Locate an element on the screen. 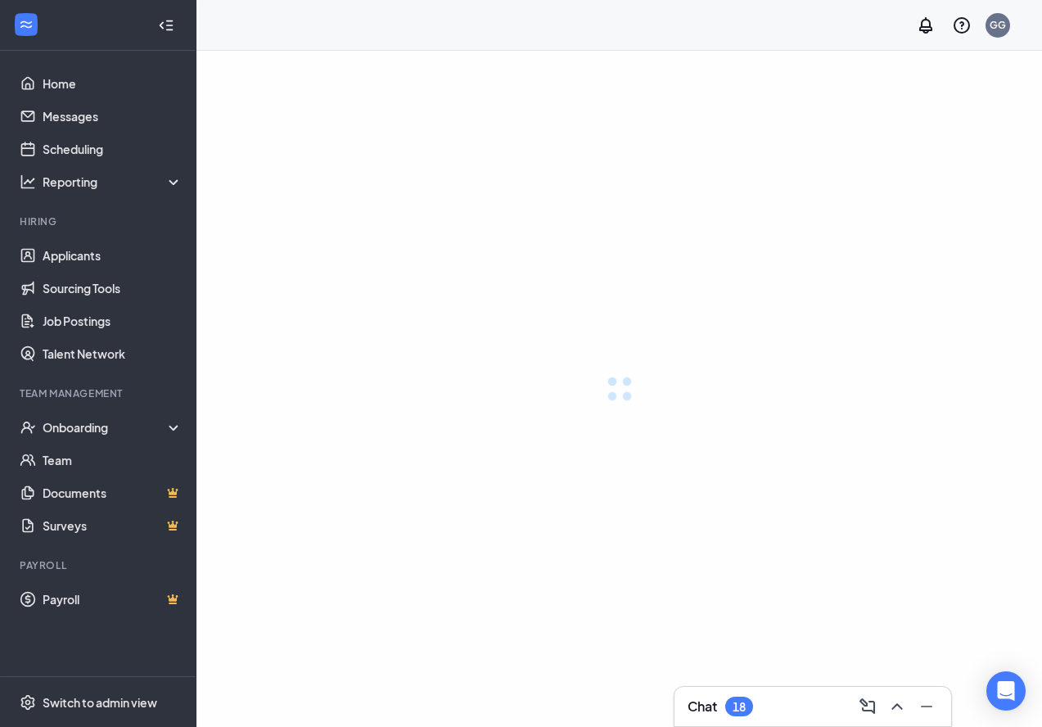 The image size is (1042, 727). svg: Collapse is located at coordinates (166, 25).